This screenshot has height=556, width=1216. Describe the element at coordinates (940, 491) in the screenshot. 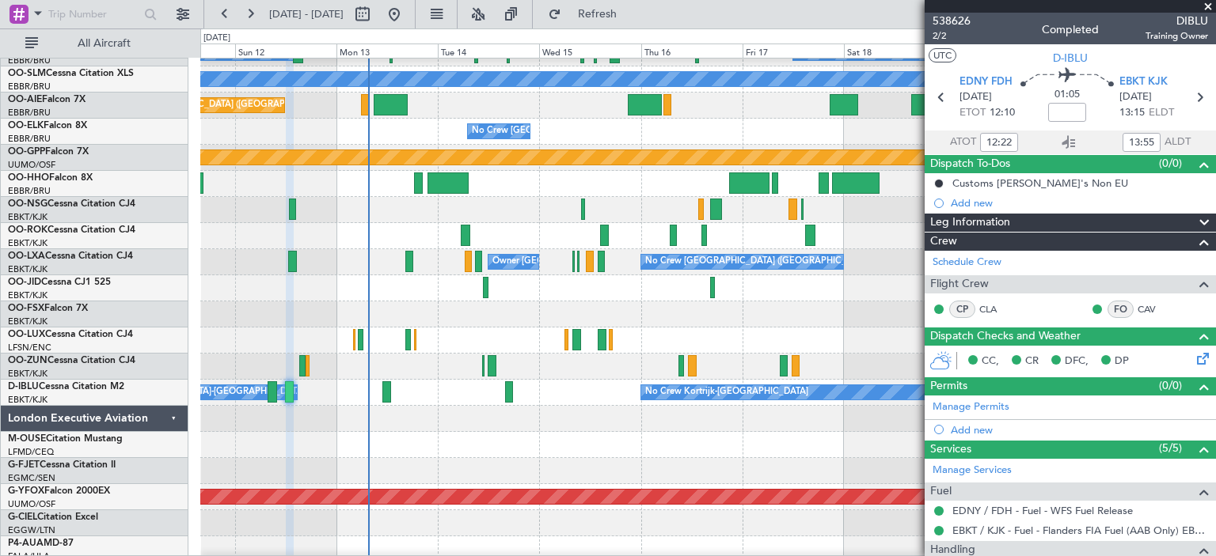

I see `span: Fuel` at that location.